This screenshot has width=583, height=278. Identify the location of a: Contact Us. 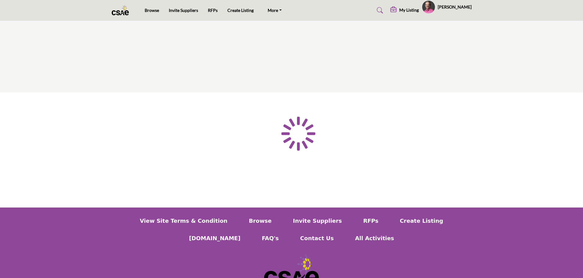
(317, 238).